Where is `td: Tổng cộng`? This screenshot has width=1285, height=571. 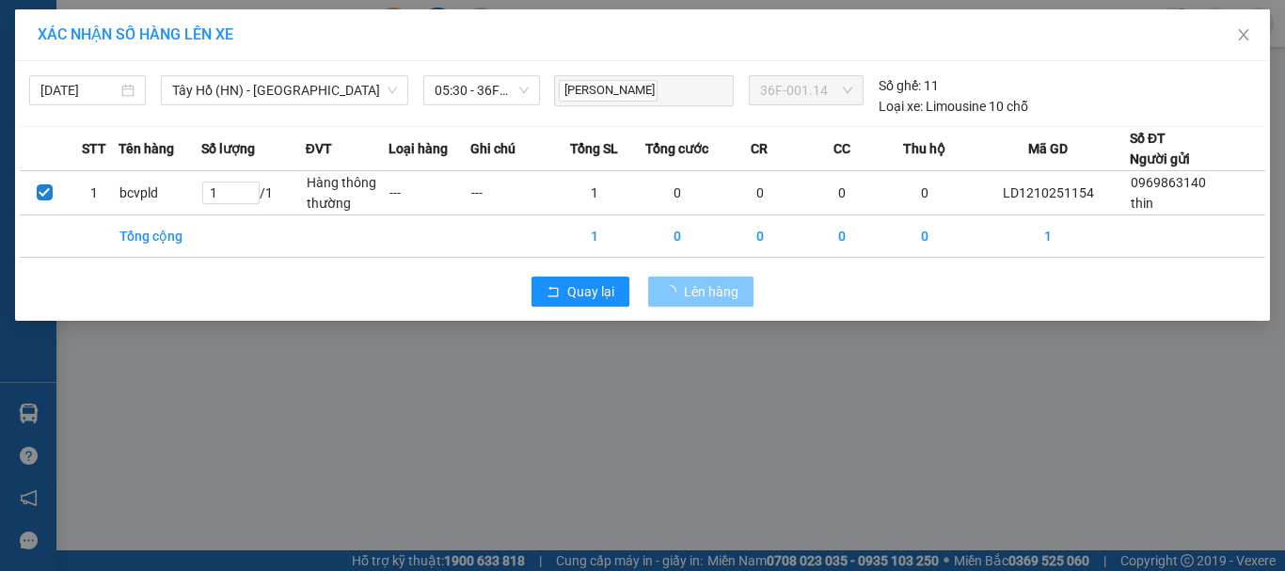
td: Tổng cộng is located at coordinates (160, 236).